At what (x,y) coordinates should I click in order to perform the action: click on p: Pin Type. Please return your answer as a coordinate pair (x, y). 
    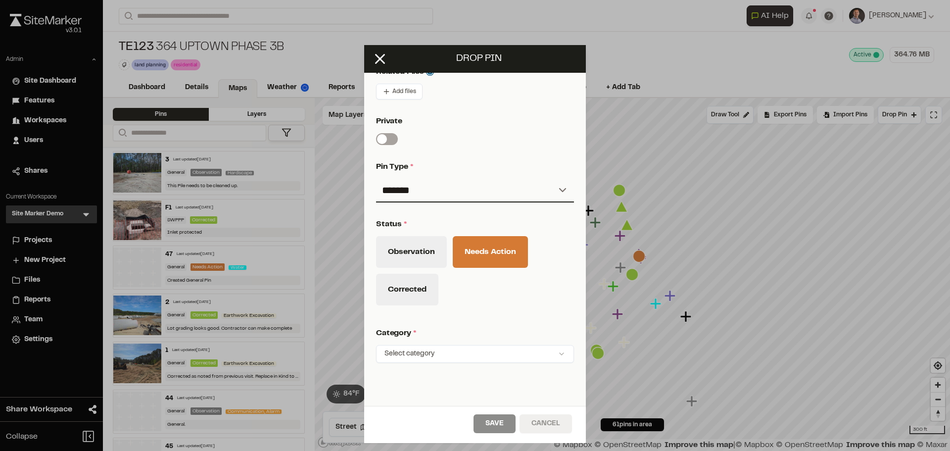
    Looking at the image, I should click on (473, 167).